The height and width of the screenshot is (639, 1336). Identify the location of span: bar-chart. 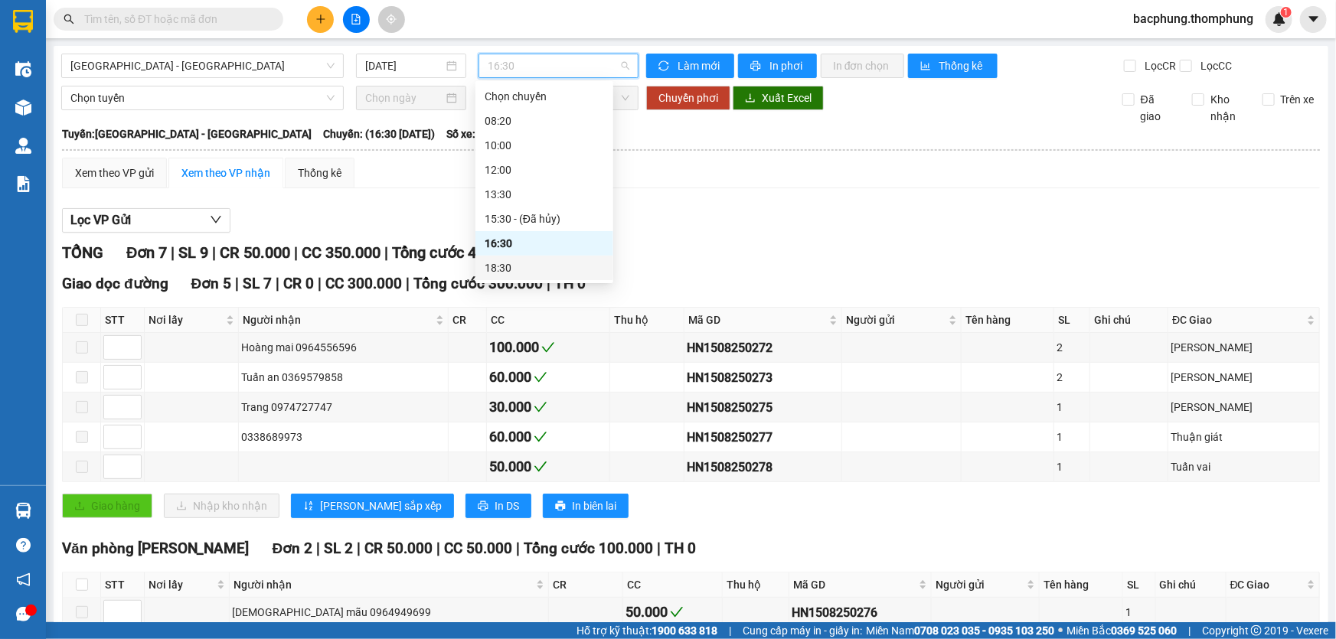
(926, 67).